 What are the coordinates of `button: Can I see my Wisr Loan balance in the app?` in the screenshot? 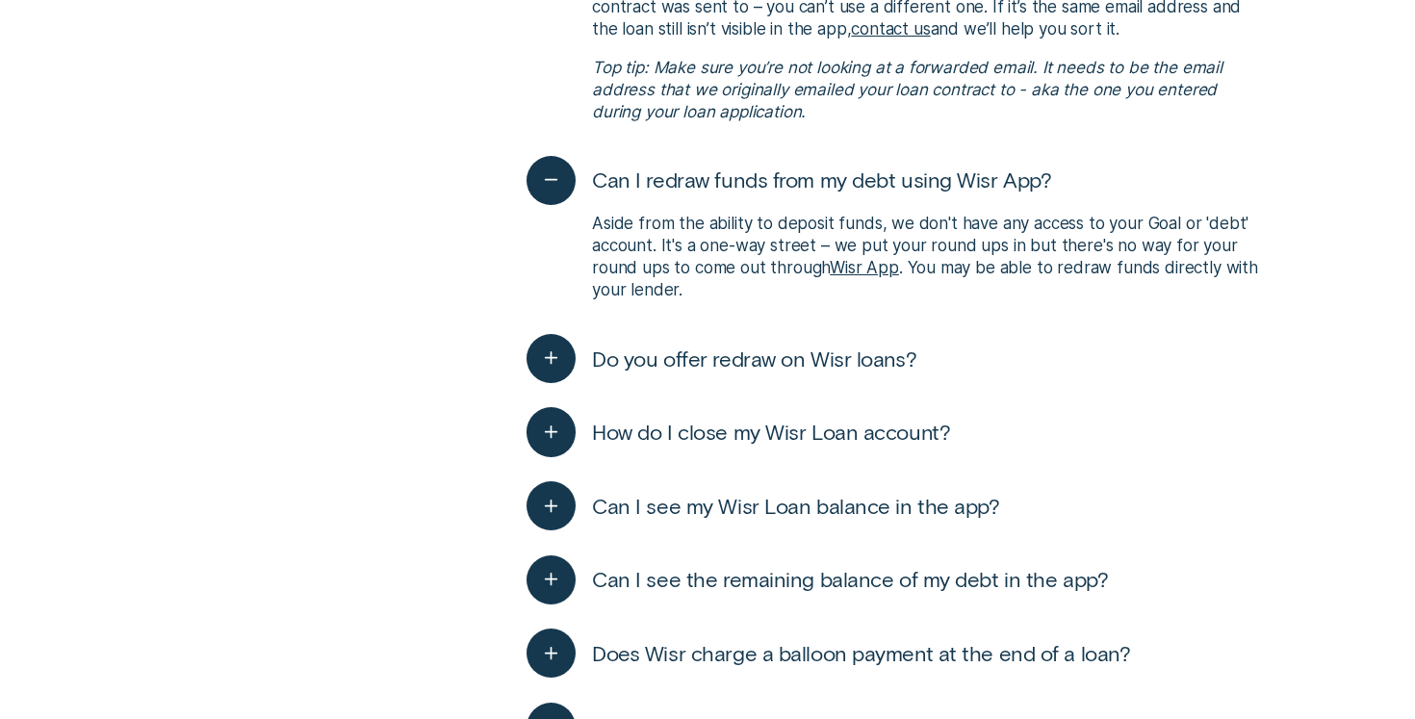 It's located at (762, 505).